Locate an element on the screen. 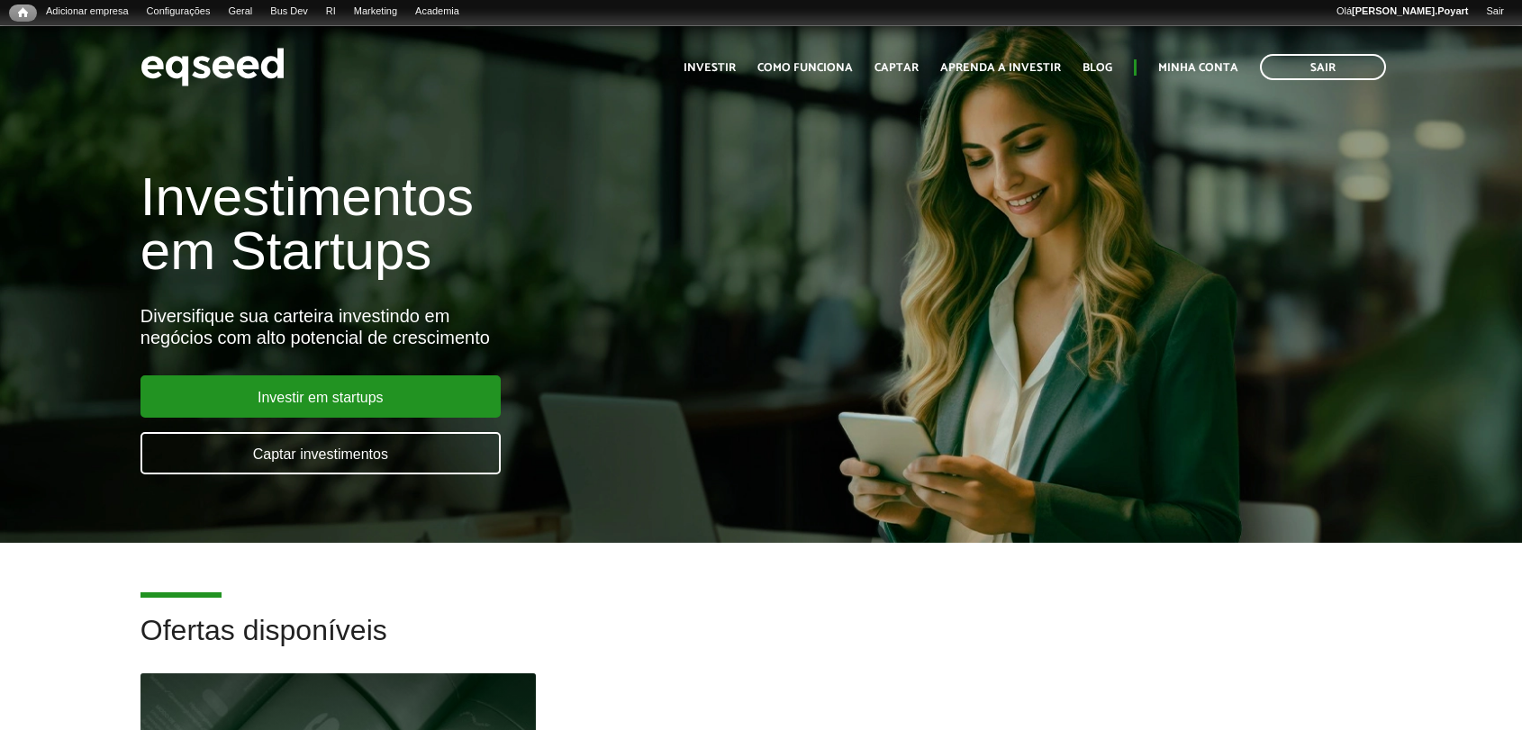  a: Geral is located at coordinates (240, 12).